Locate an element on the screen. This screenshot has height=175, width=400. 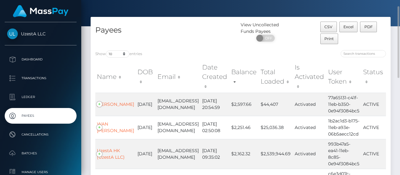
td: $2,251.46 is located at coordinates (244, 127).